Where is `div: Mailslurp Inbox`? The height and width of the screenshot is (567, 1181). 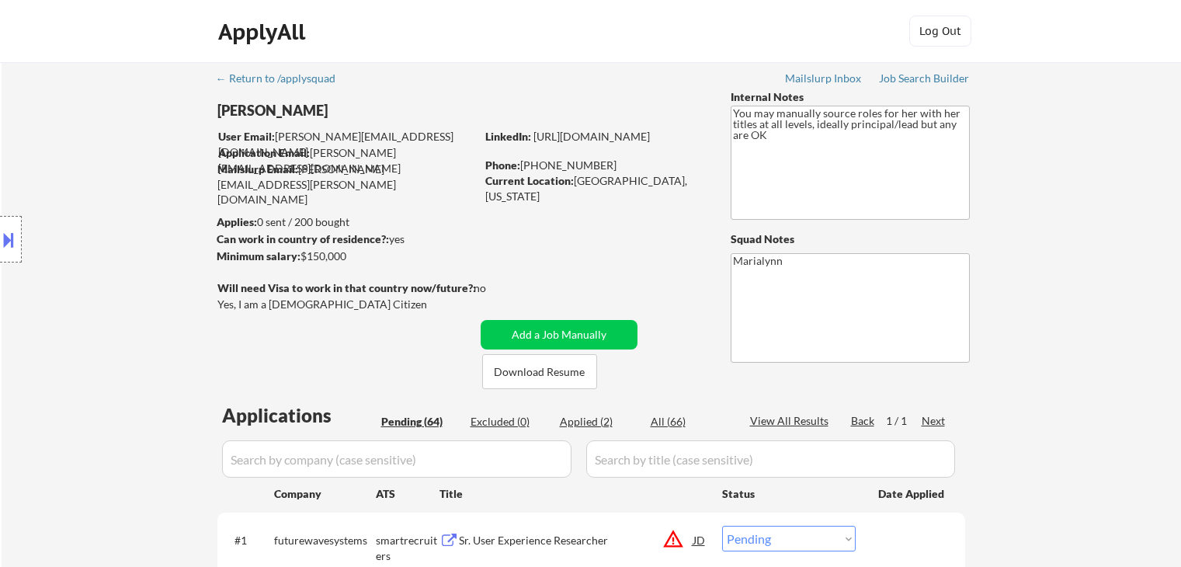
div: Mailslurp Inbox is located at coordinates (824, 78).